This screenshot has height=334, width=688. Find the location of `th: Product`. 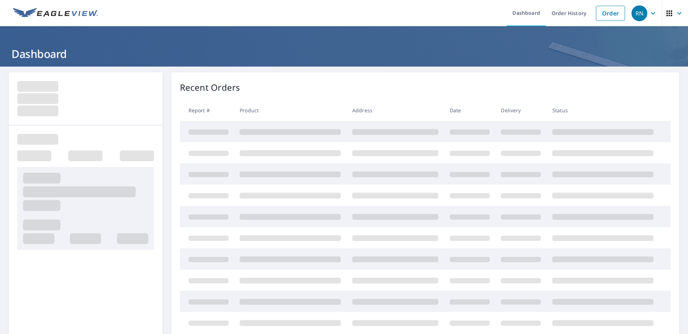

th: Product is located at coordinates (290, 110).